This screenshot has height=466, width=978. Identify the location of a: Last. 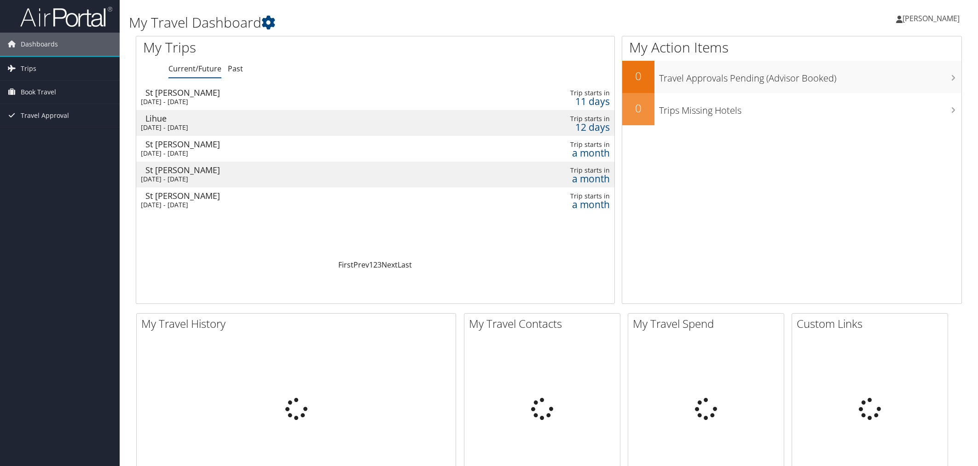
(405, 265).